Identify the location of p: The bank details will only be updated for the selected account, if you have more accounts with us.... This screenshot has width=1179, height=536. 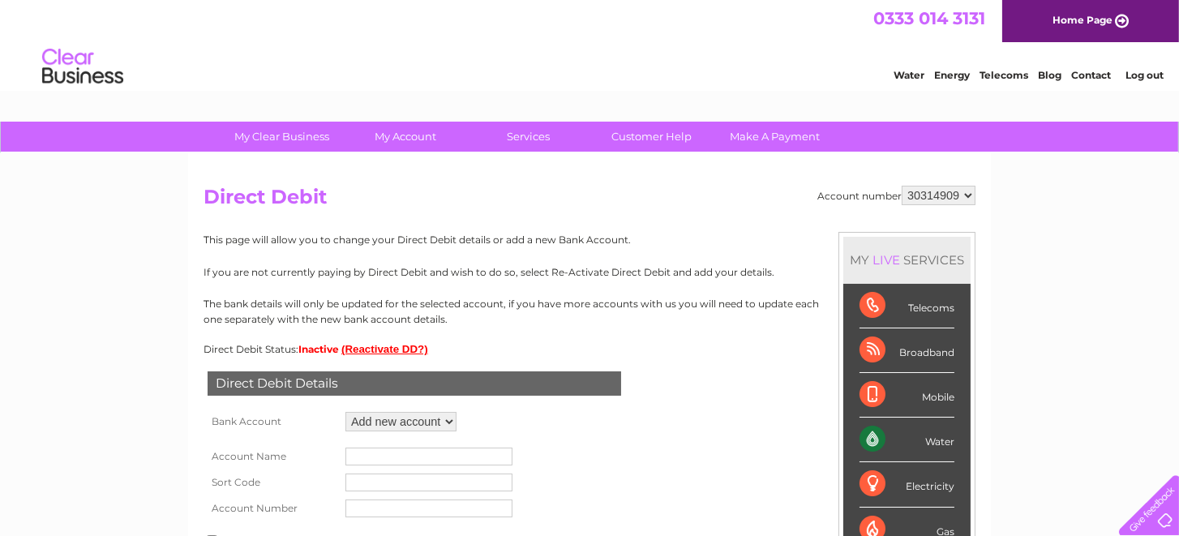
(590, 311).